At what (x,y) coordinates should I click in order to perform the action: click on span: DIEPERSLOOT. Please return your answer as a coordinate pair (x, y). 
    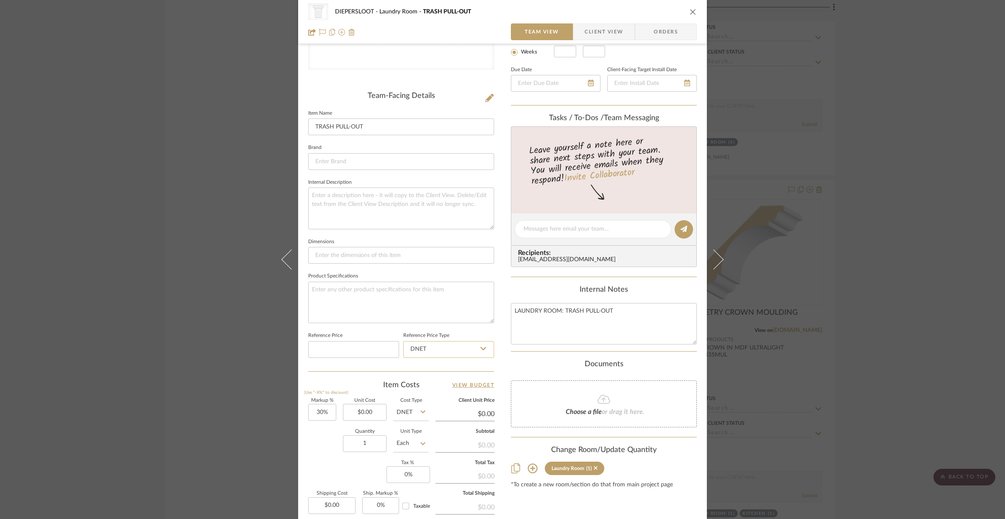
    Looking at the image, I should click on (357, 12).